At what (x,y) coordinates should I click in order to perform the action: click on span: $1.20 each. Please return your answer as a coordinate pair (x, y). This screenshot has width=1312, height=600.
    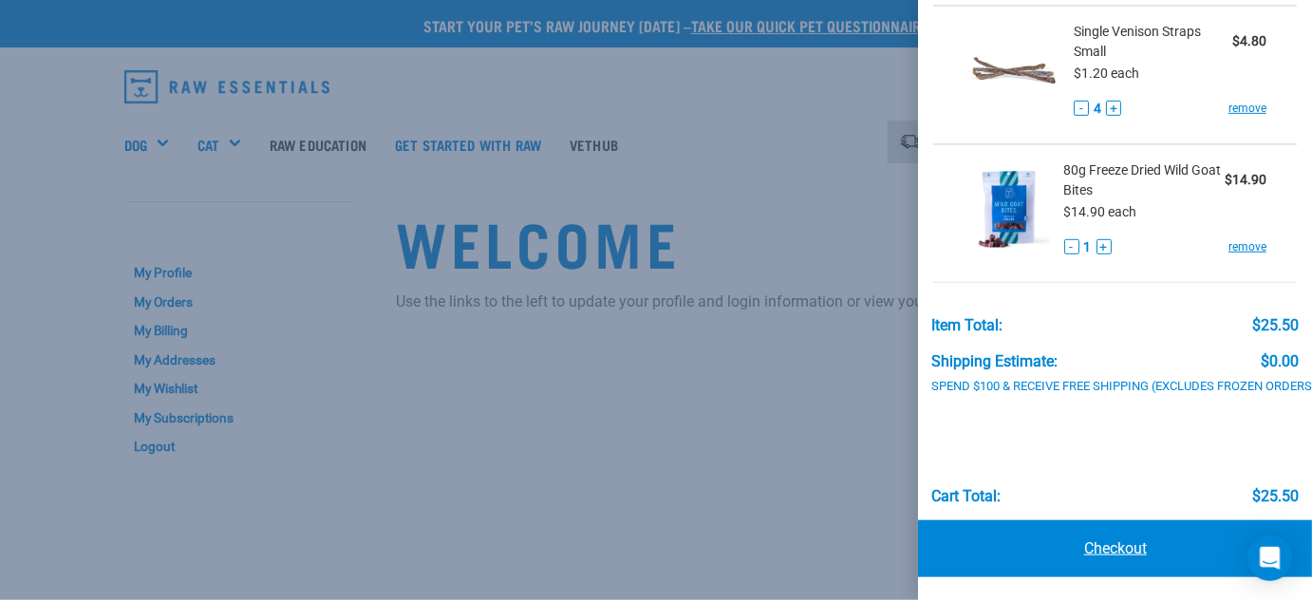
    Looking at the image, I should click on (1106, 73).